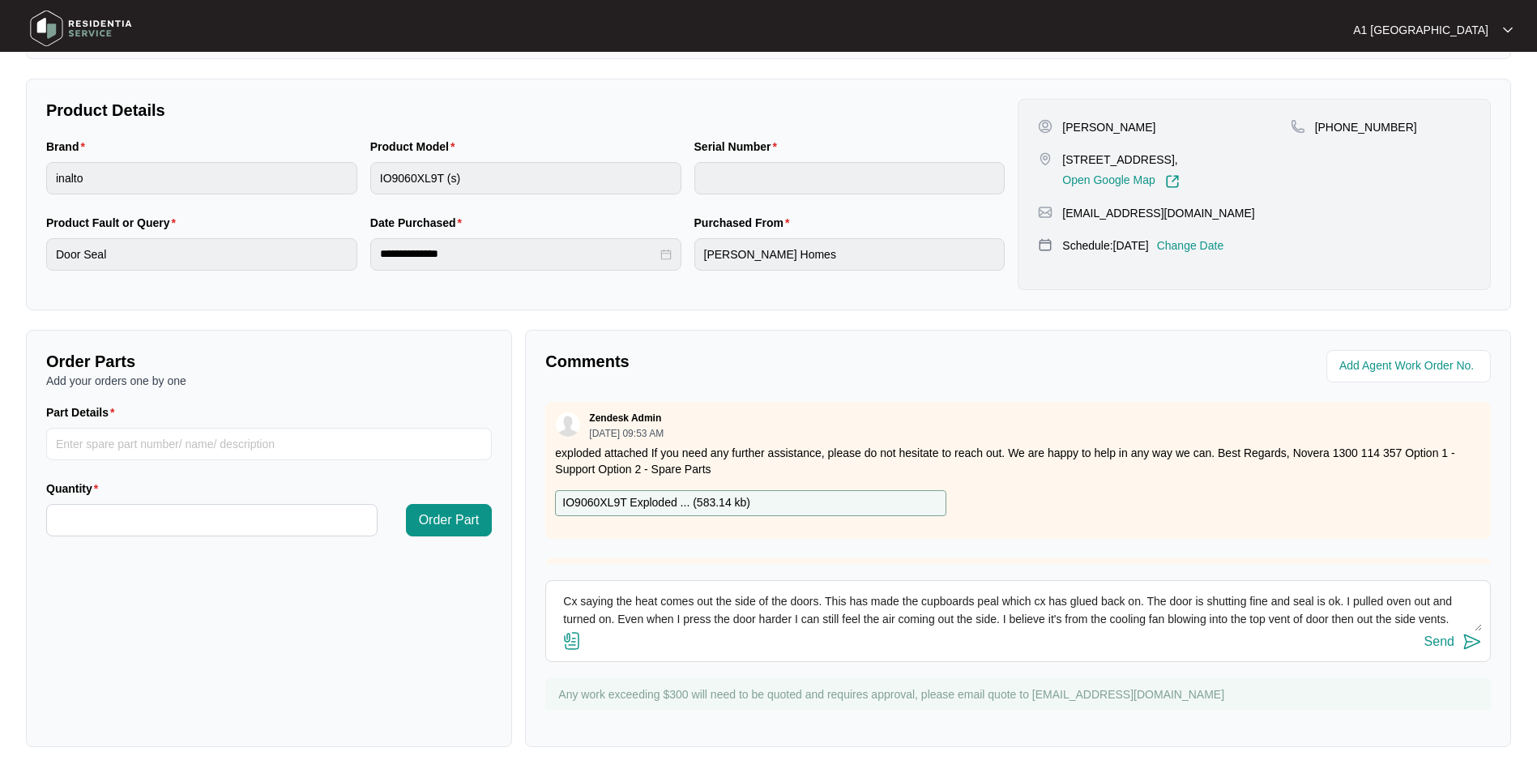 This screenshot has height=773, width=1537. What do you see at coordinates (1121, 181) in the screenshot?
I see `a: Open Google Map` at bounding box center [1121, 181].